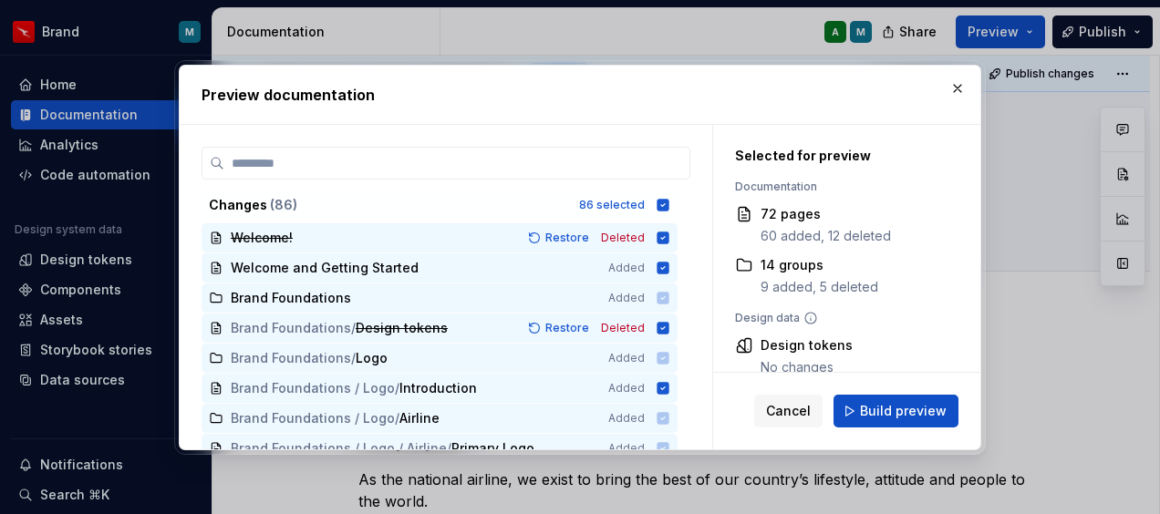 This screenshot has height=514, width=1160. I want to click on div: 60 added, 12 deleted, so click(826, 236).